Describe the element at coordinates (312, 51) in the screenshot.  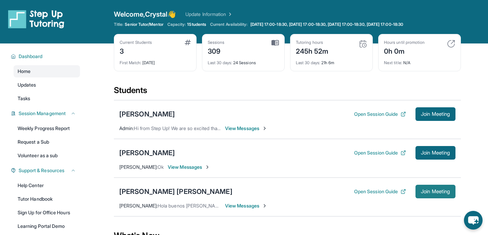
I see `div: 245h 52m` at that location.